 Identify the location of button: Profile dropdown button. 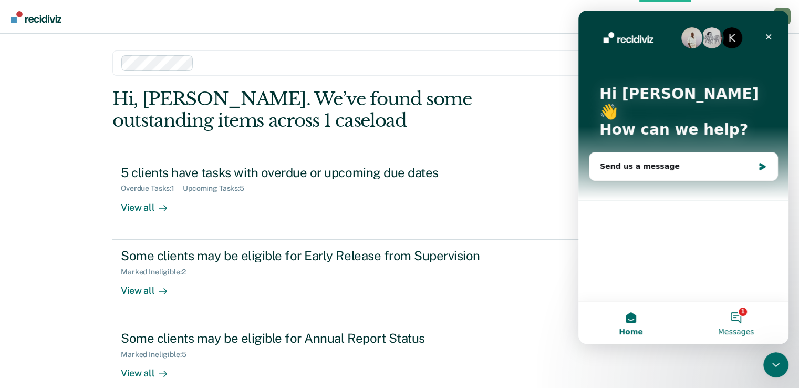
(782, 16).